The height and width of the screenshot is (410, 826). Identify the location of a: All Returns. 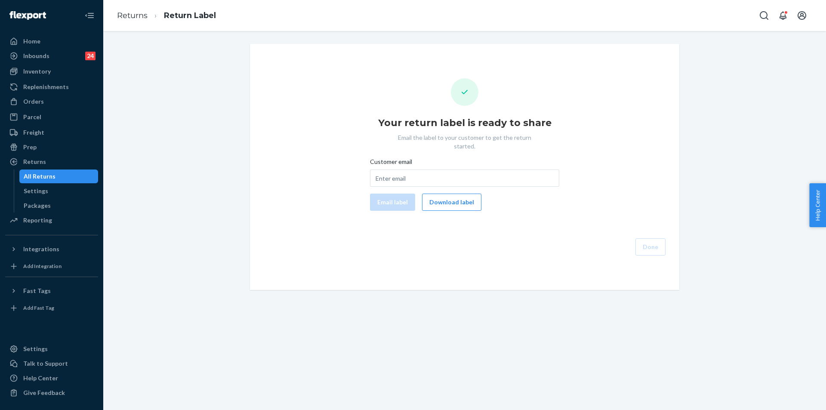
(59, 176).